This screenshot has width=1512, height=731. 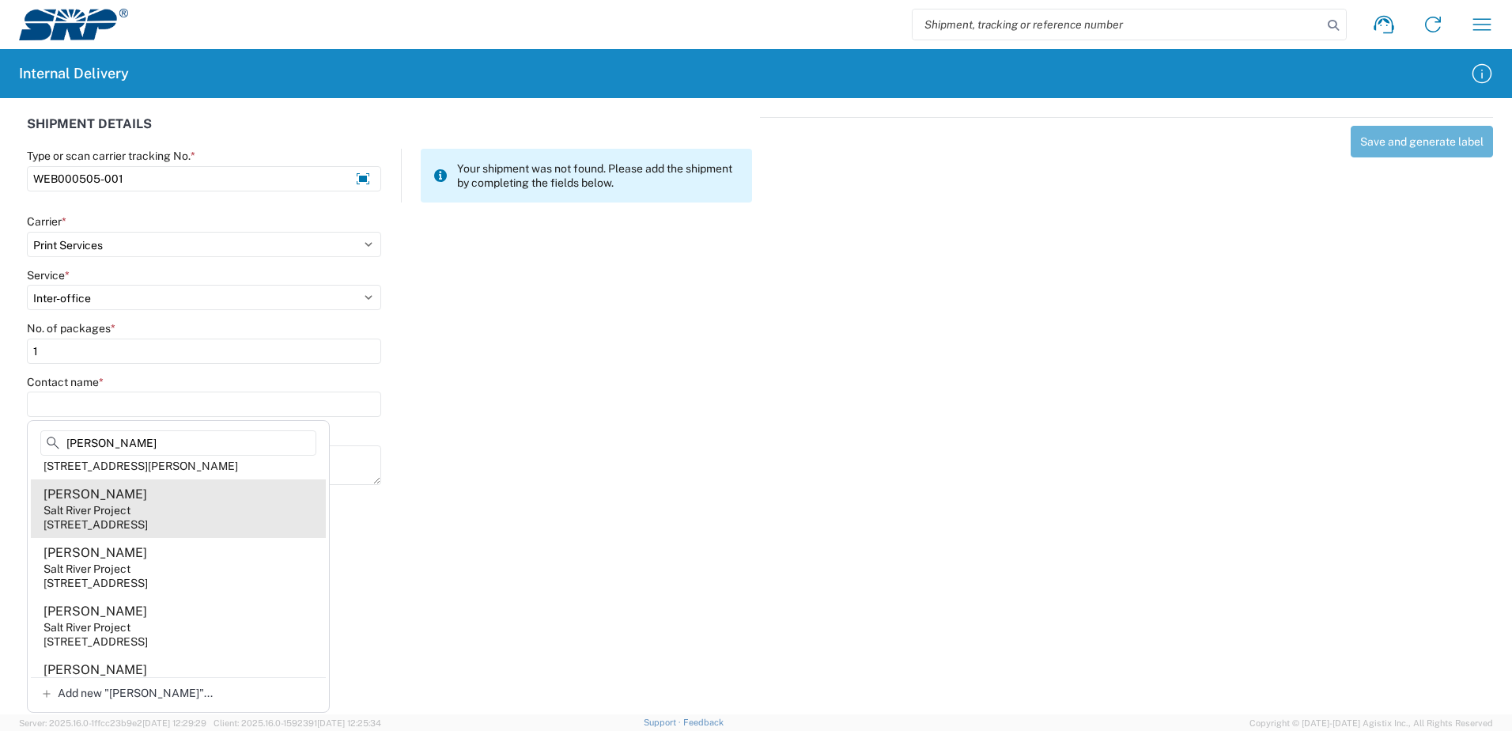 I want to click on label: Contact name, so click(x=65, y=382).